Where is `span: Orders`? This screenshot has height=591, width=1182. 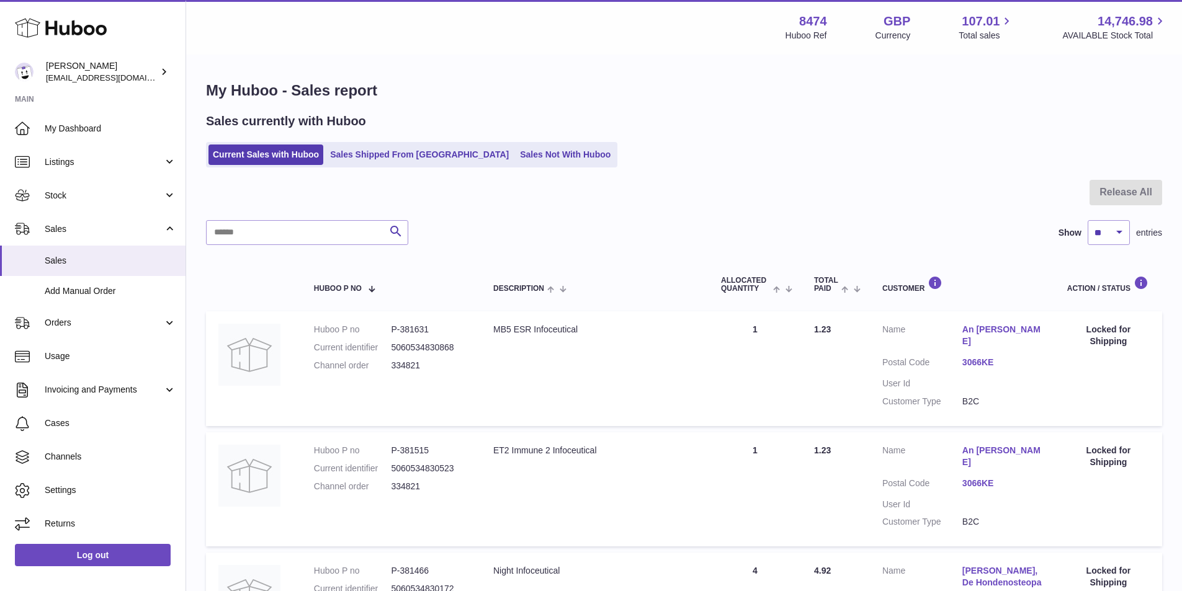
span: Orders is located at coordinates (104, 323).